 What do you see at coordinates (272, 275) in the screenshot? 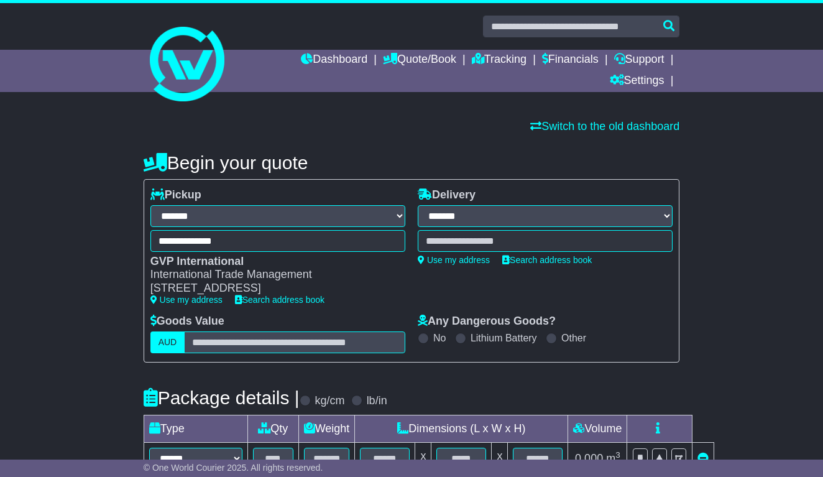
I see `div: International Trade Management` at bounding box center [272, 275].